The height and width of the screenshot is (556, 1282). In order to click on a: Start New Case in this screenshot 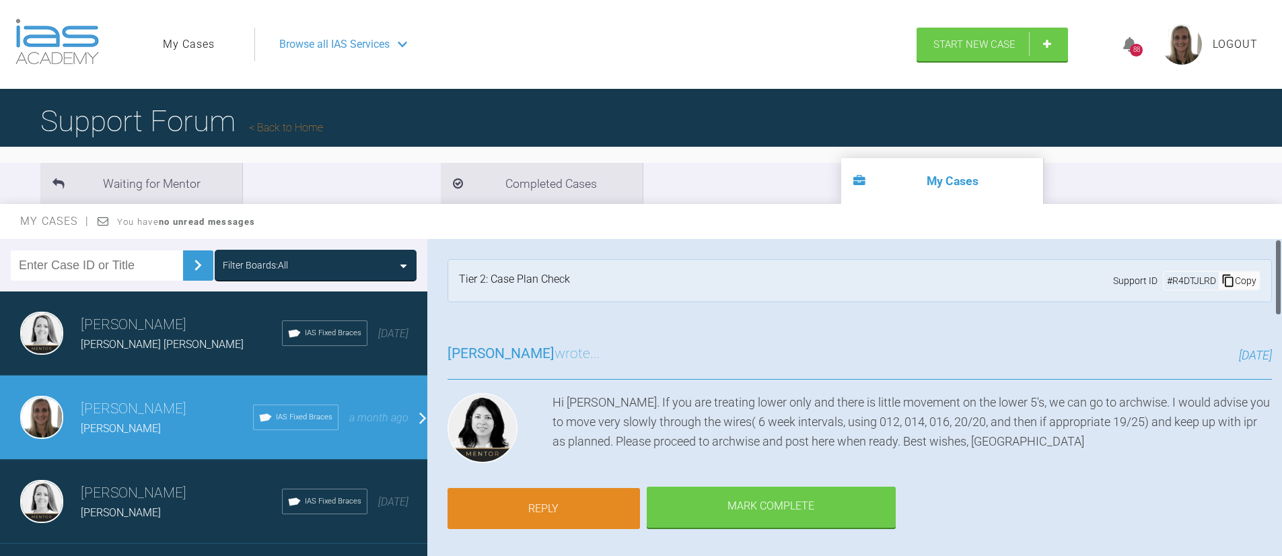, I will do `click(992, 44)`.